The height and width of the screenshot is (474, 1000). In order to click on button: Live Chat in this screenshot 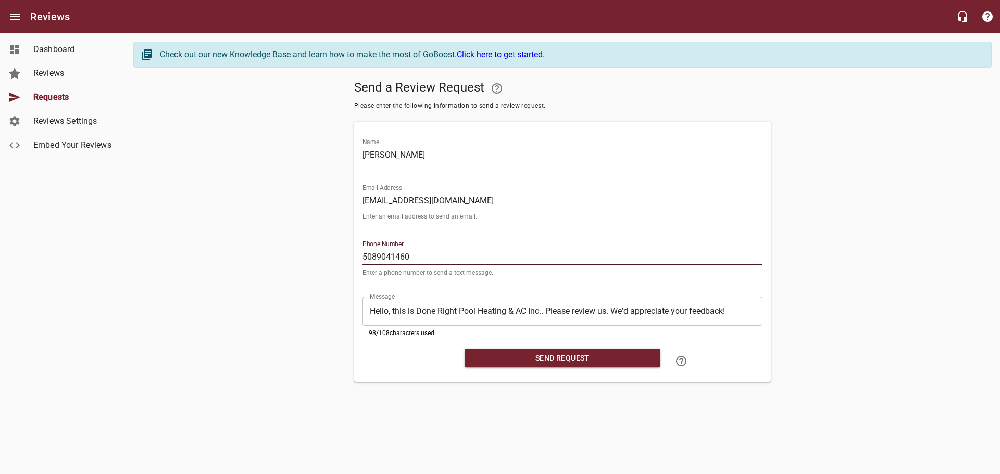, I will do `click(962, 17)`.